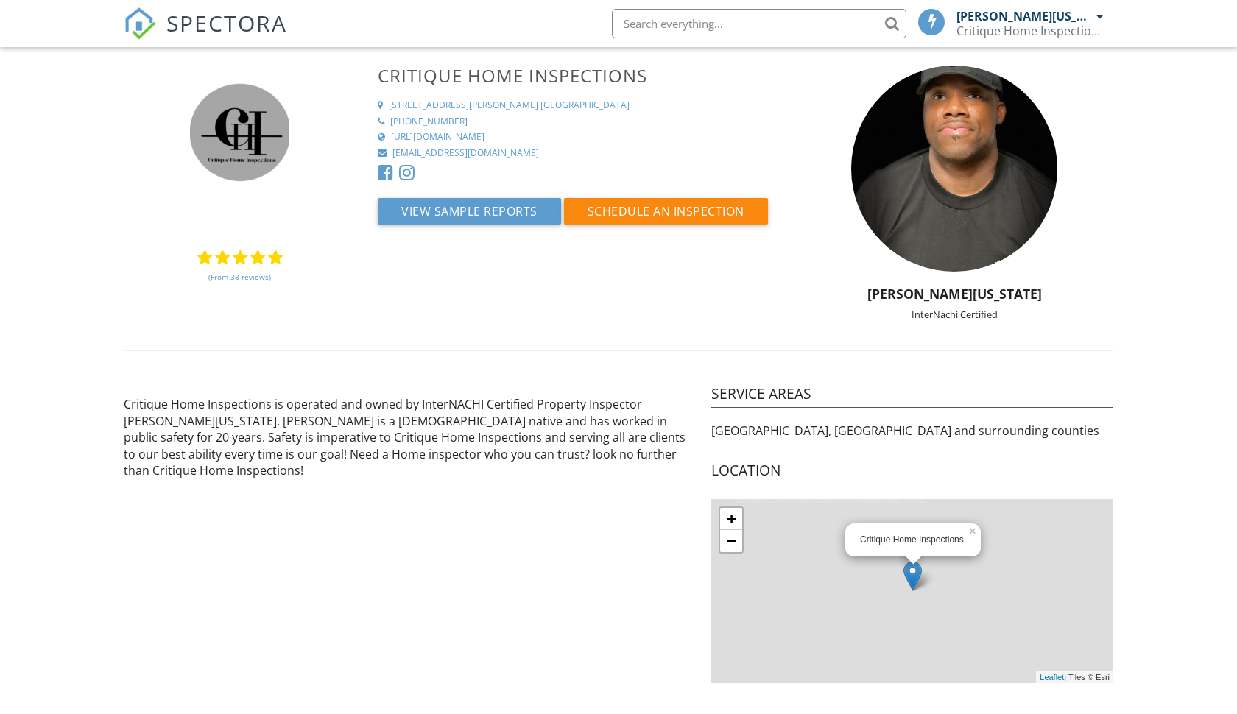  I want to click on h4: Location, so click(913, 473).